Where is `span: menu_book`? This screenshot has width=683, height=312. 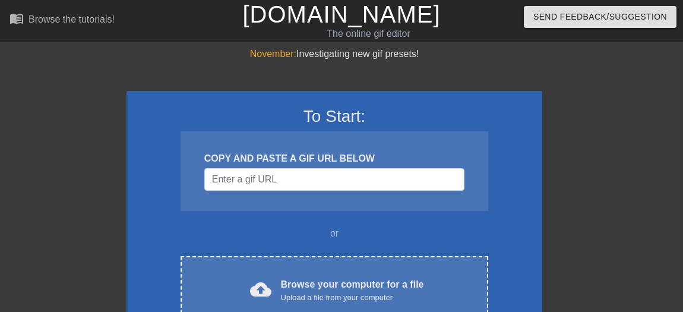
span: menu_book is located at coordinates (17, 18).